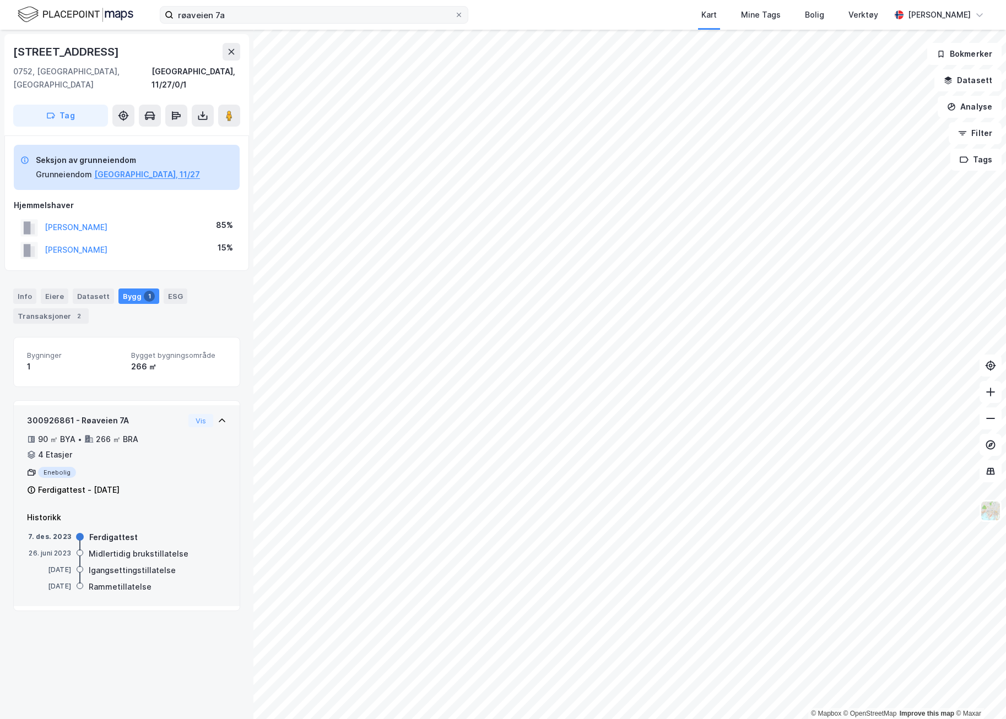 Image resolution: width=1006 pixels, height=719 pixels. I want to click on div: ESG, so click(175, 296).